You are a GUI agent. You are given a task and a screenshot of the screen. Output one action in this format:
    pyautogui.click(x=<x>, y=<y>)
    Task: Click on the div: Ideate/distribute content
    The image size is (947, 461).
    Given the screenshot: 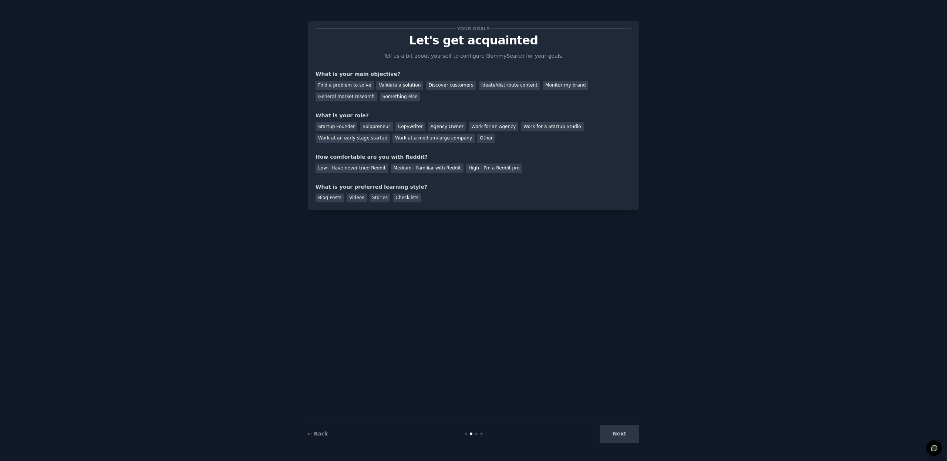 What is the action you would take?
    pyautogui.click(x=509, y=85)
    